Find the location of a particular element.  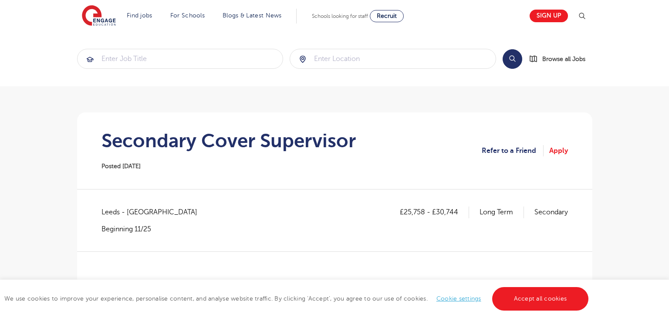

span: We use cookies to improve your experience, personalise content, and analyse website traffic. By c... is located at coordinates (298, 299).